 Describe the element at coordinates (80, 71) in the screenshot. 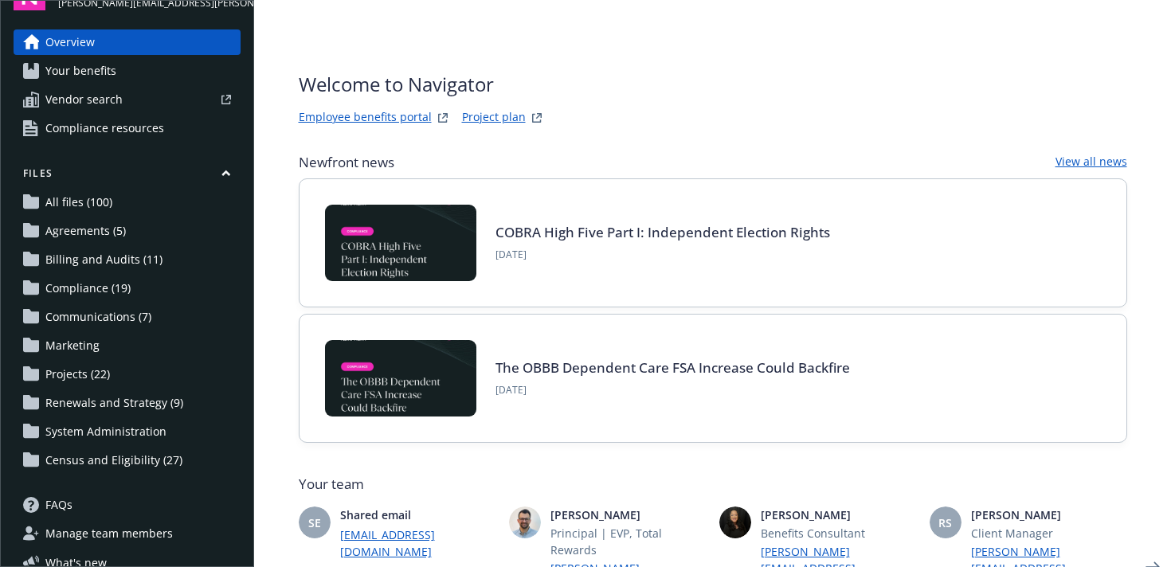

I see `span: Your benefits` at that location.